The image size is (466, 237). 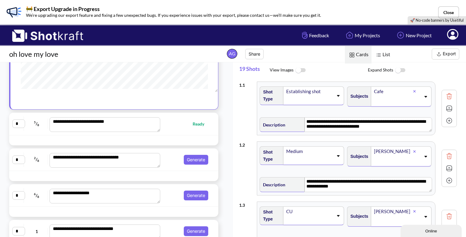 I want to click on div: 1 . 3, so click(x=246, y=204).